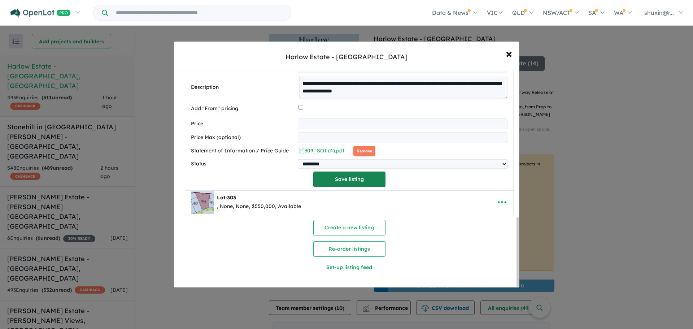 The width and height of the screenshot is (693, 329). What do you see at coordinates (322, 151) in the screenshot?
I see `span: 📄 309_SOI (4).pdf` at bounding box center [322, 151].